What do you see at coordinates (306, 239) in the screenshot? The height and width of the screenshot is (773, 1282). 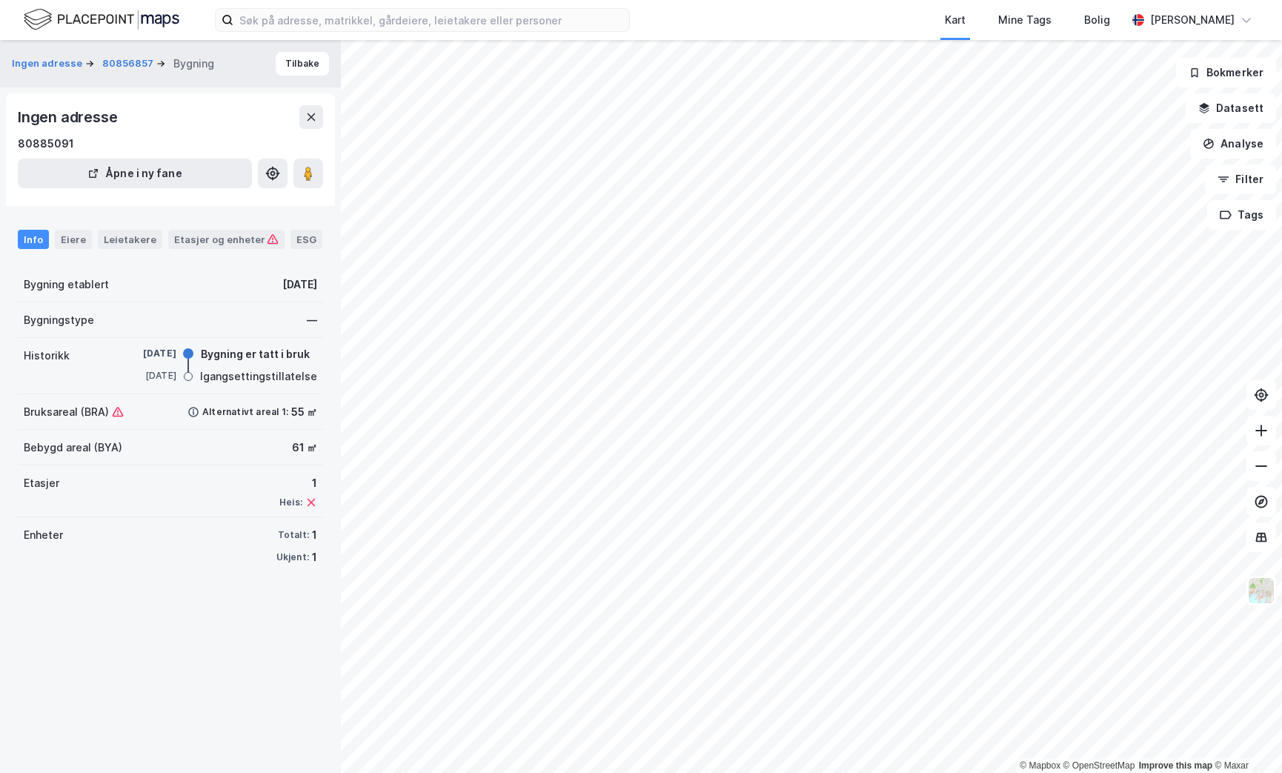 I see `div: ESG` at bounding box center [306, 239].